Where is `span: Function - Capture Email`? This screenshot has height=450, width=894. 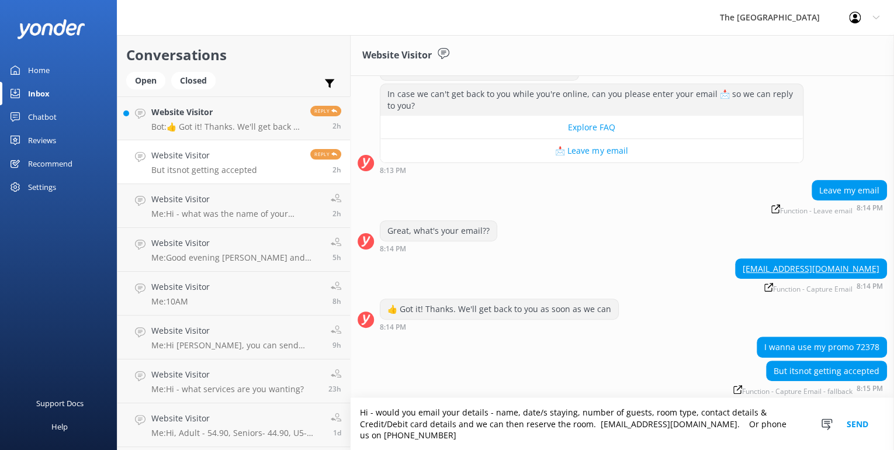 span: Function - Capture Email is located at coordinates (808, 287).